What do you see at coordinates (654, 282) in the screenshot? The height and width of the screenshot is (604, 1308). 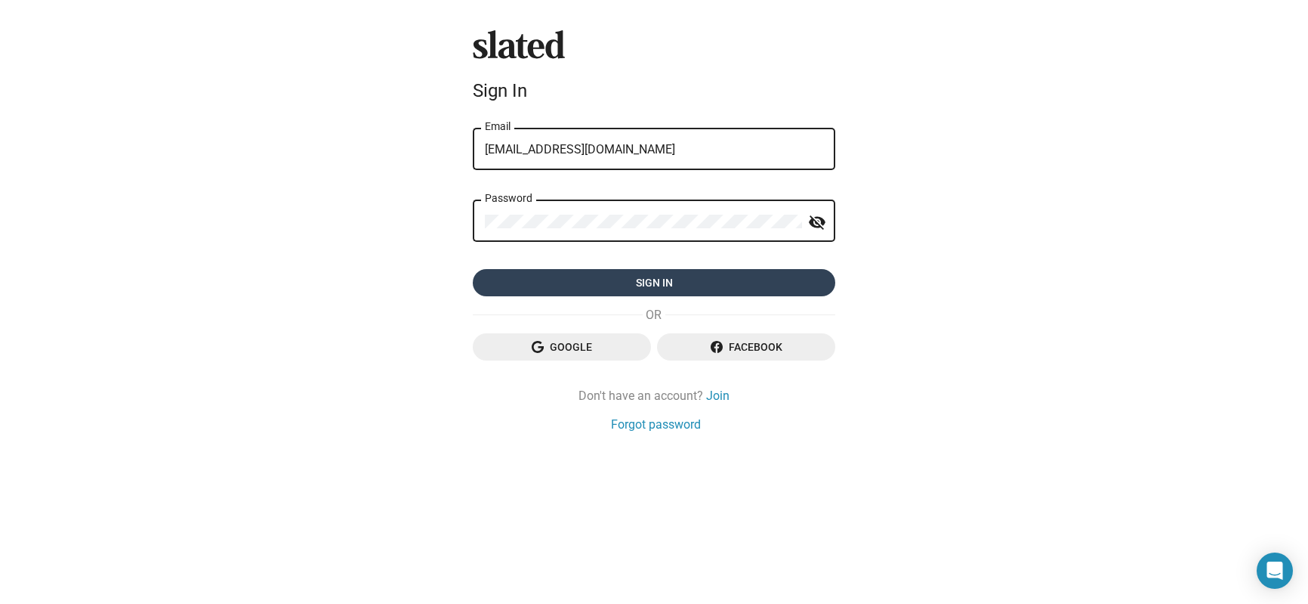 I see `button: Sign in` at bounding box center [654, 282].